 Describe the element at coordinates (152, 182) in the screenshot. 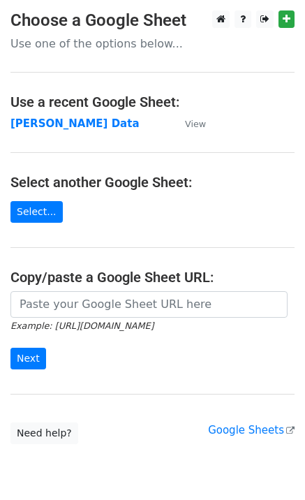

I see `h4: Select another Google Sheet:` at that location.